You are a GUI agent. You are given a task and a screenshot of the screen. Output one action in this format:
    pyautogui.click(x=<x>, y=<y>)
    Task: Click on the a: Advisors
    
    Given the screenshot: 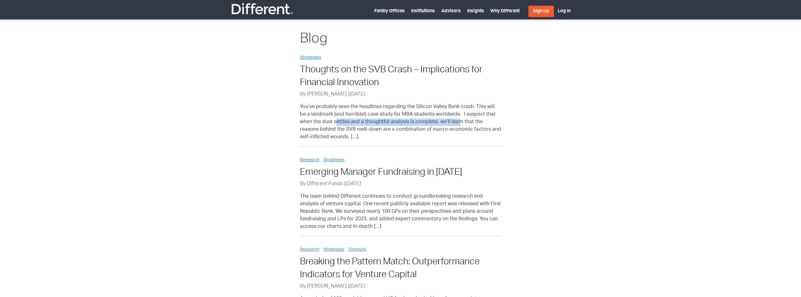 What is the action you would take?
    pyautogui.click(x=451, y=11)
    